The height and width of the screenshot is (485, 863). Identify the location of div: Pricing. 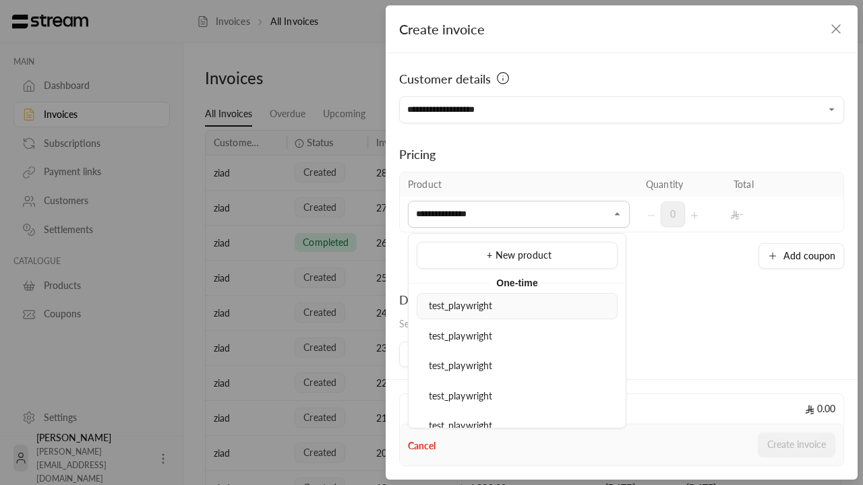
(621, 154).